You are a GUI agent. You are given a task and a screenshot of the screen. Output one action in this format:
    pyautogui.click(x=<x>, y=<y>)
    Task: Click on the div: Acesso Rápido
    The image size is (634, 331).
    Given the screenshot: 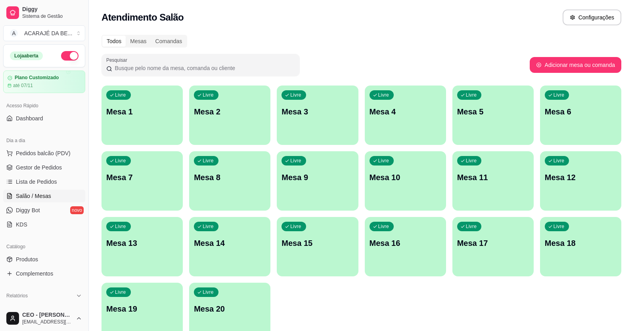 What is the action you would take?
    pyautogui.click(x=44, y=106)
    